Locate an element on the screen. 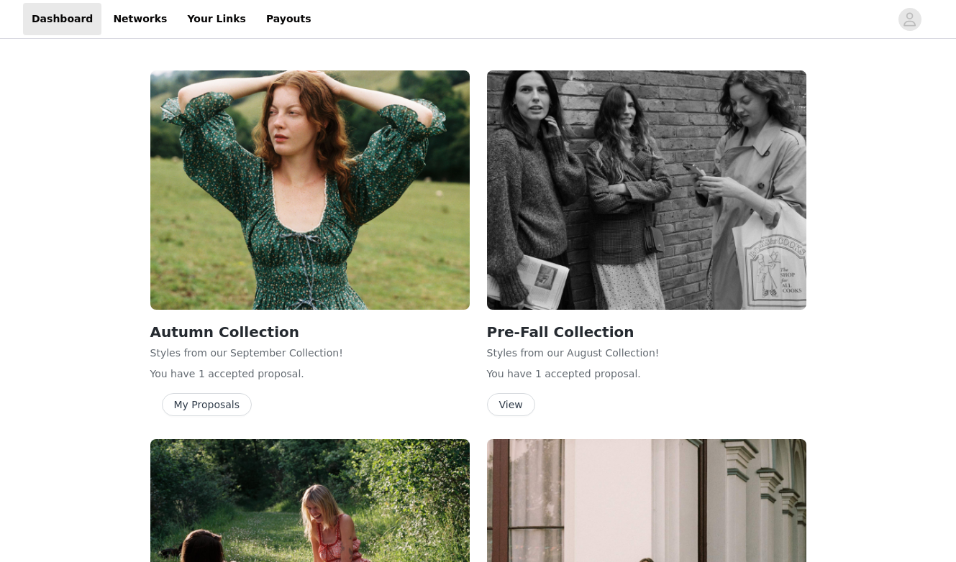  button: My Proposals is located at coordinates (207, 405).